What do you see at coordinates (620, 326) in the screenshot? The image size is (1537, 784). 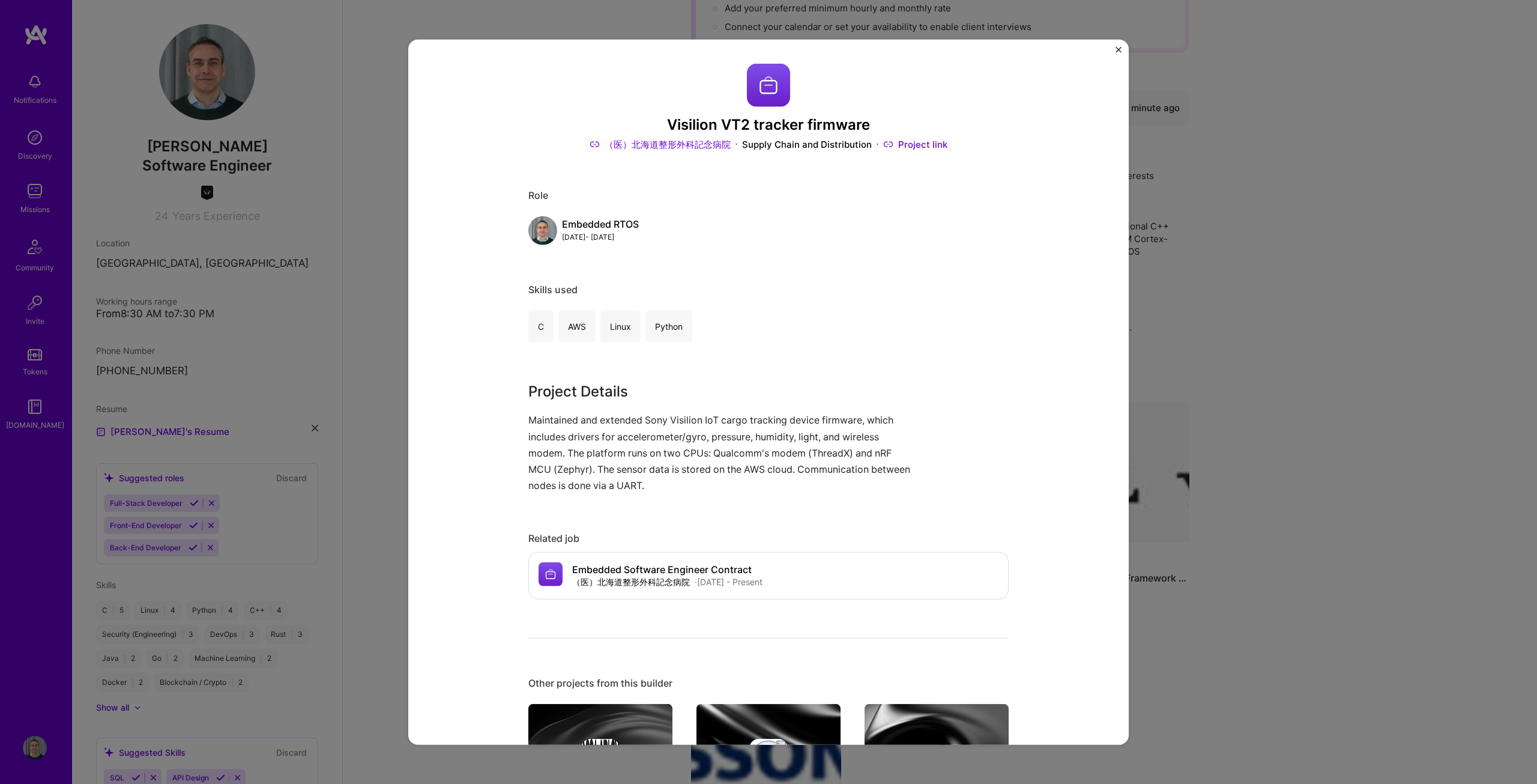 I see `div: Linux` at bounding box center [620, 326].